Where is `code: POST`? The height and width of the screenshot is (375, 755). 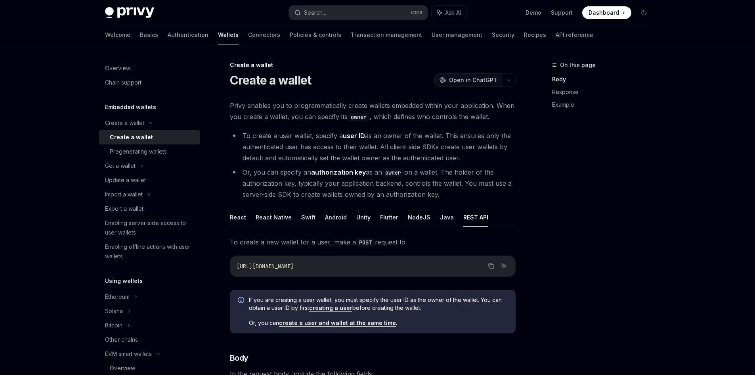
code: POST is located at coordinates (366, 242).